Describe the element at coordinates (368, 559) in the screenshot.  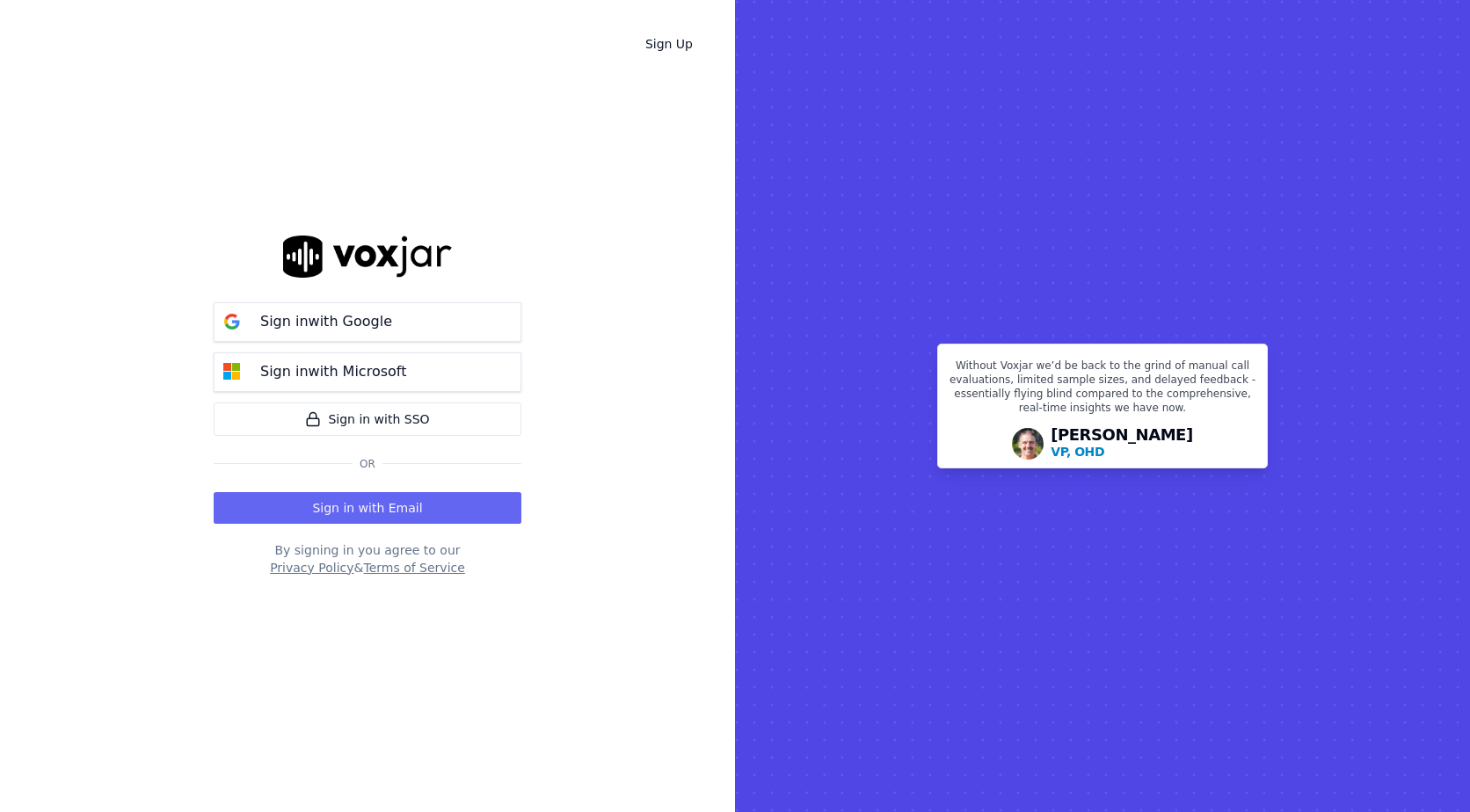
I see `div: By signing in you agree to our &` at that location.